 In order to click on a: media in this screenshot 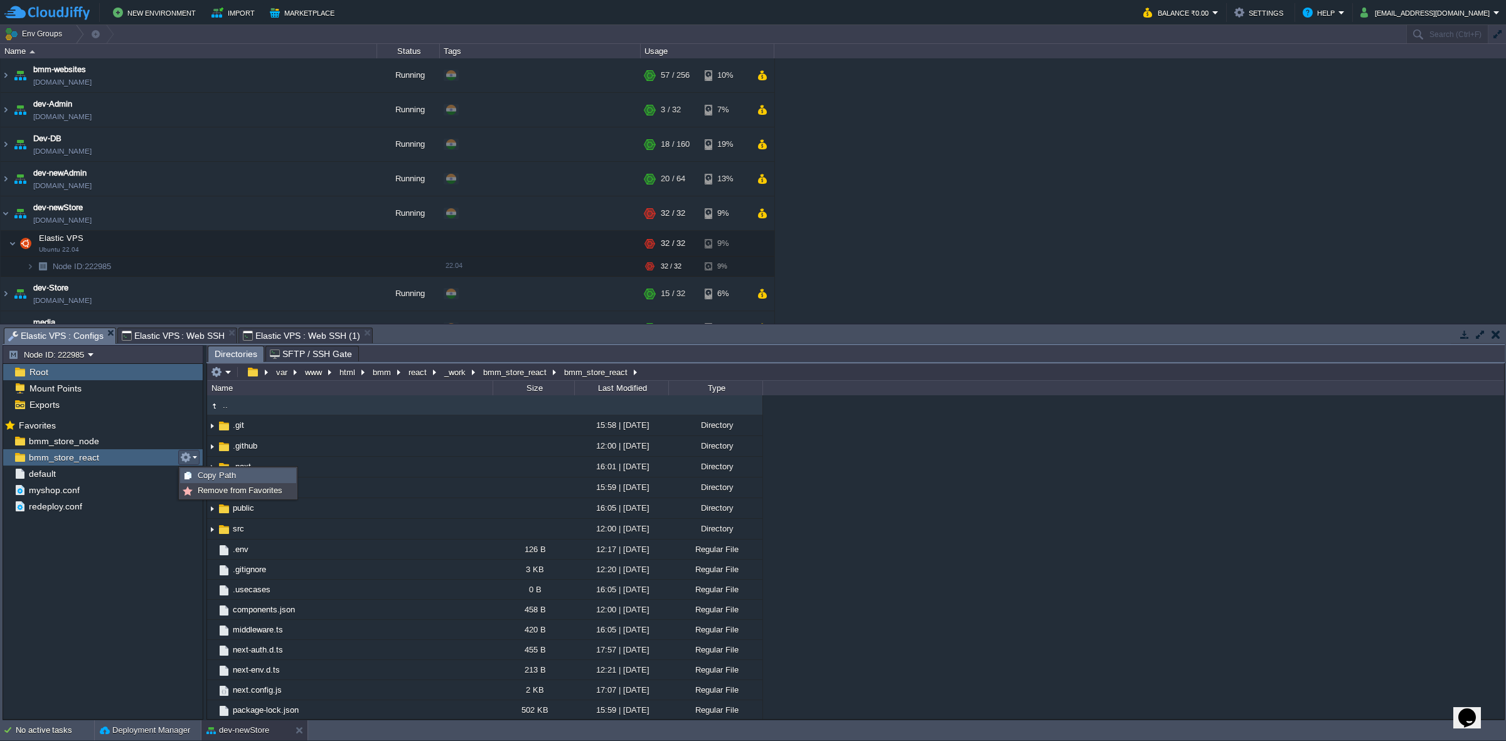, I will do `click(44, 323)`.